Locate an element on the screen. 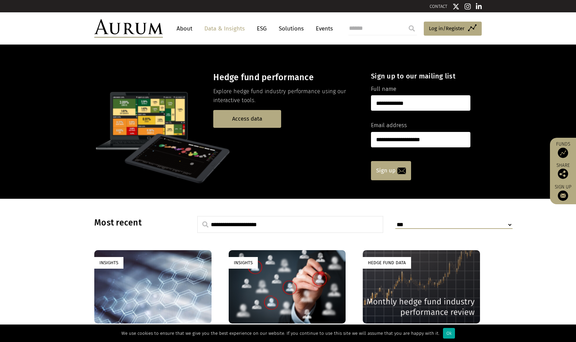 The width and height of the screenshot is (576, 342). a: Events is located at coordinates (323, 28).